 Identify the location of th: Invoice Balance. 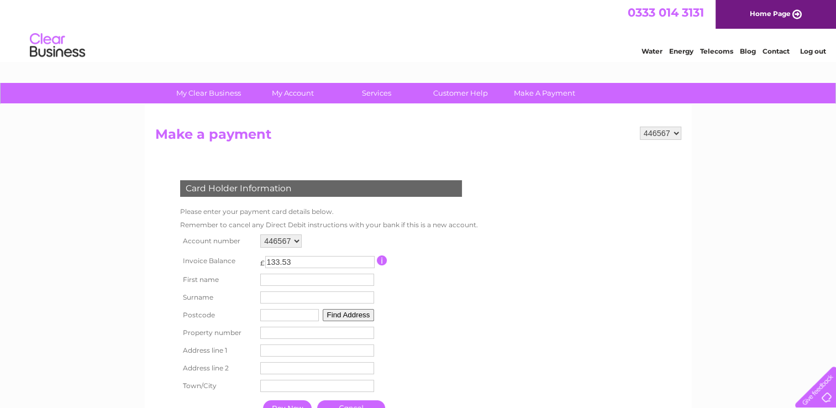
(218, 260).